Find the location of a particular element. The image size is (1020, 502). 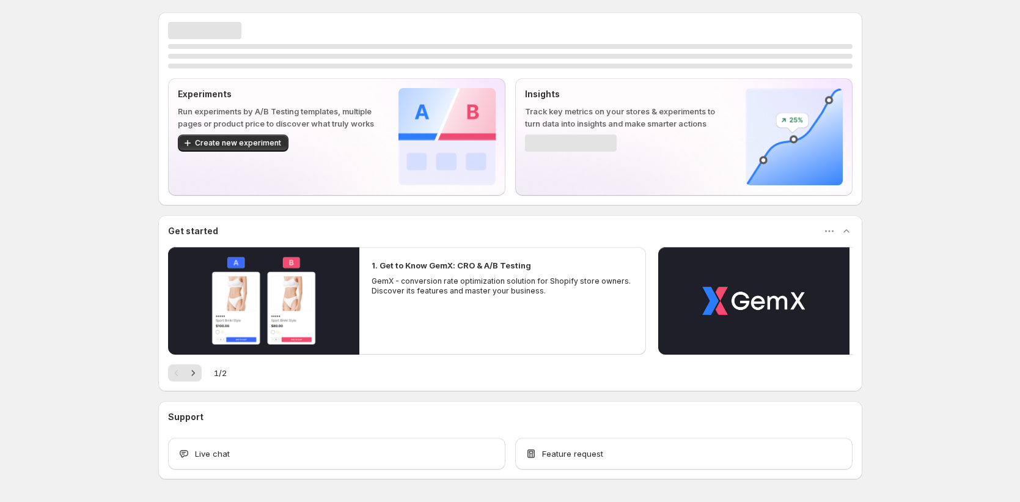

h2: 1. Get to Know GemX: CRO & A/B Testing is located at coordinates (451, 265).